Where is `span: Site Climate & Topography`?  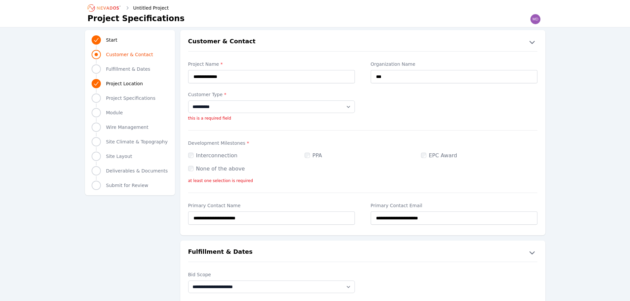
span: Site Climate & Topography is located at coordinates (137, 142).